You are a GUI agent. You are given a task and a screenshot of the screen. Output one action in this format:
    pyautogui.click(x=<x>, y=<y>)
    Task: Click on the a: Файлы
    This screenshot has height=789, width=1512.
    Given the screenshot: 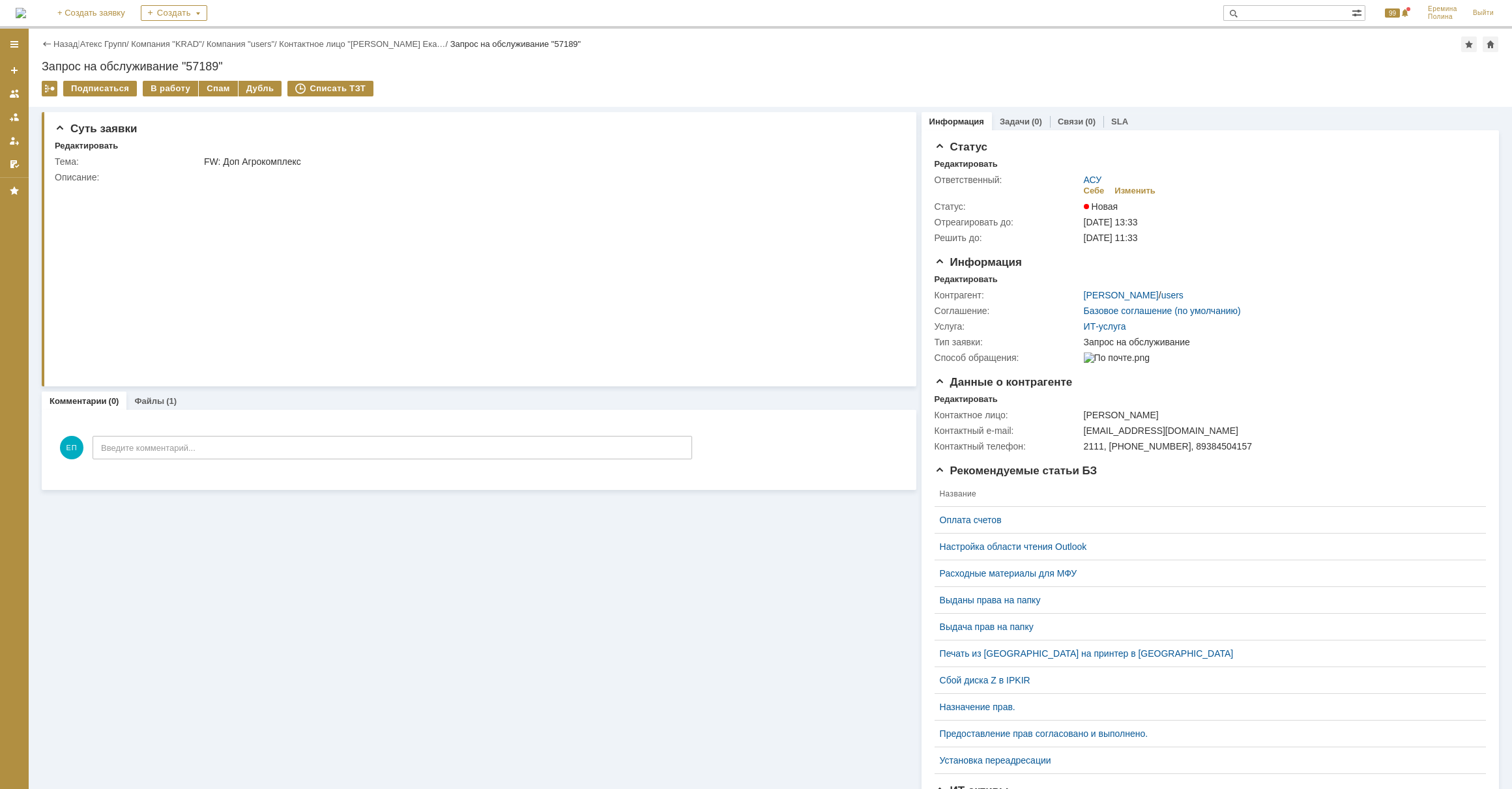 What is the action you would take?
    pyautogui.click(x=149, y=401)
    